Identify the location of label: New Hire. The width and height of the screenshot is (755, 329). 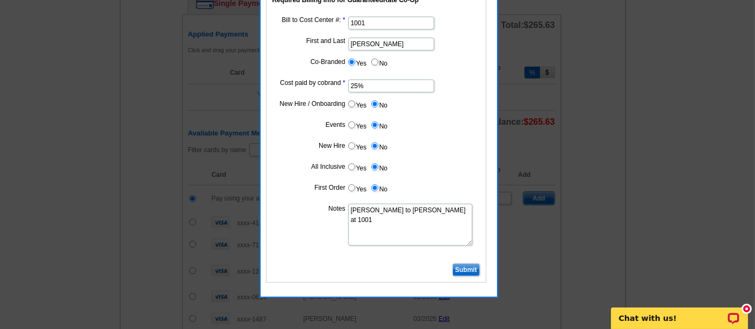
(310, 146).